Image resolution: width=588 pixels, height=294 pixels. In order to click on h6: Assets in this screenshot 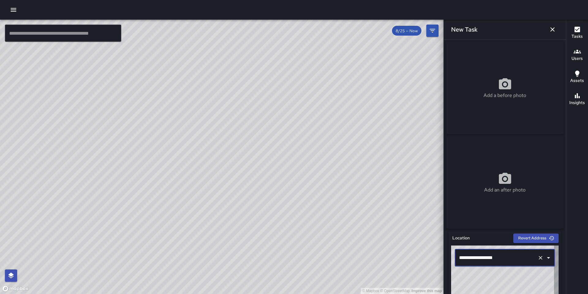, I will do `click(577, 81)`.